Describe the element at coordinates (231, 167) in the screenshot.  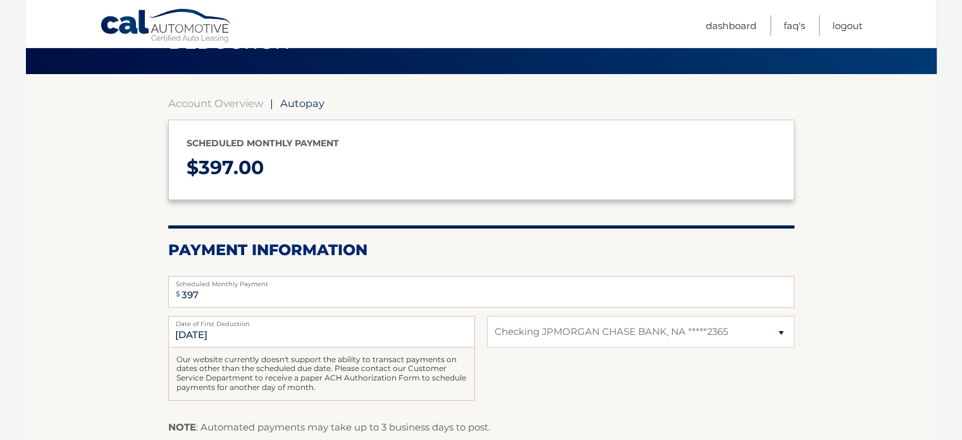
I see `span: 397.00` at that location.